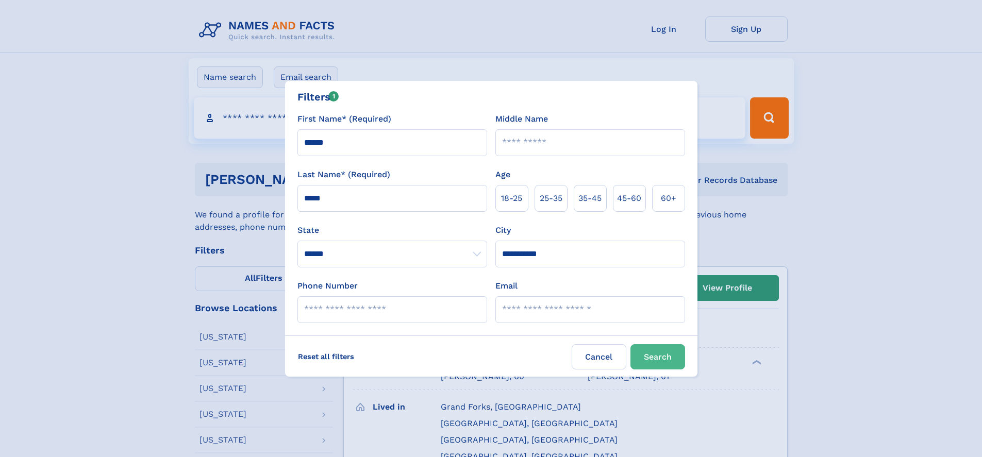  What do you see at coordinates (327, 286) in the screenshot?
I see `label: Phone Number` at bounding box center [327, 286].